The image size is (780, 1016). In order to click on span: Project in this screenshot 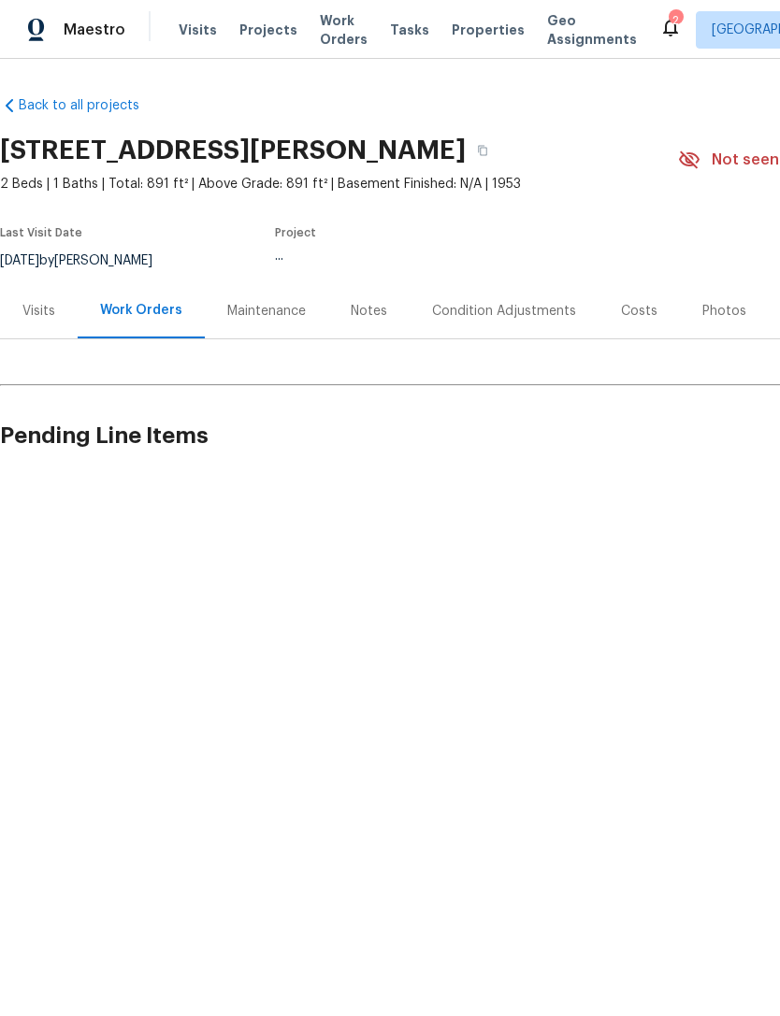, I will do `click(295, 233)`.